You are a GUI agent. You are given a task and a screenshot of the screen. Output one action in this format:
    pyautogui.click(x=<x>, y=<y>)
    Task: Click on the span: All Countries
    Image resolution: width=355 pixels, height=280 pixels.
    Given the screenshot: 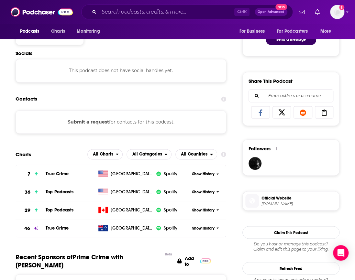 What is the action you would take?
    pyautogui.click(x=194, y=154)
    